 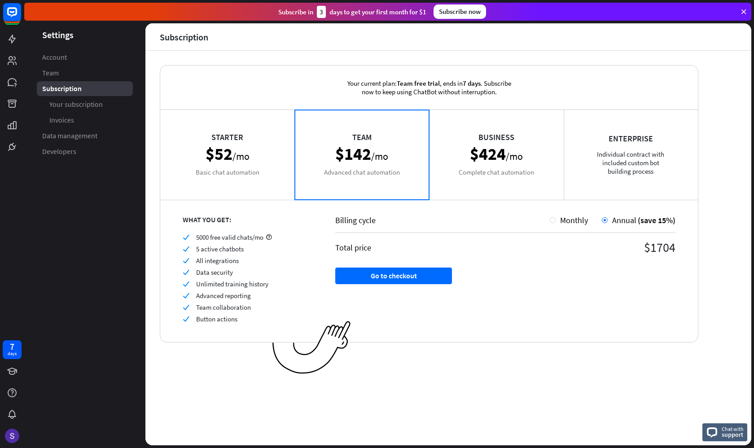 What do you see at coordinates (443, 220) in the screenshot?
I see `div: Billing cycle` at bounding box center [443, 220].